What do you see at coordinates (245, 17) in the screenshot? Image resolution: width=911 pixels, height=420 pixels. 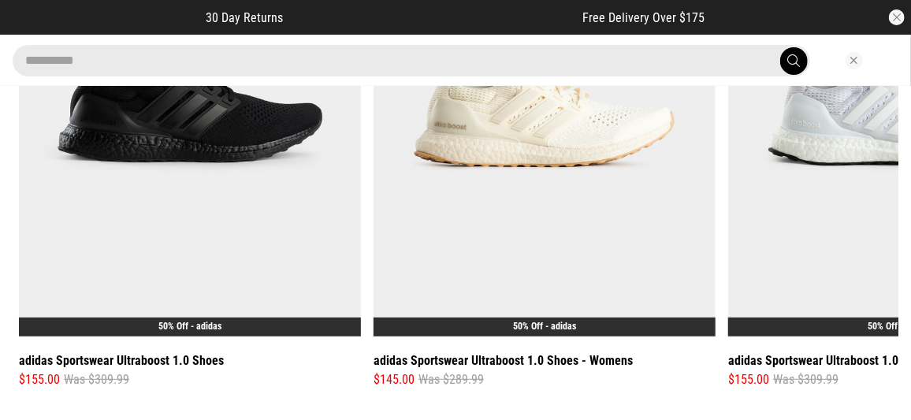 I see `span: 30 Day Returns` at bounding box center [245, 17].